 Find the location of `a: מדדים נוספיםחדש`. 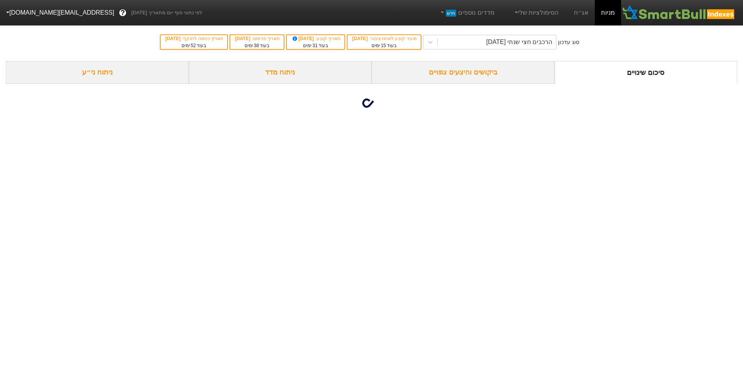

a: מדדים נוספיםחדש is located at coordinates (466, 13).